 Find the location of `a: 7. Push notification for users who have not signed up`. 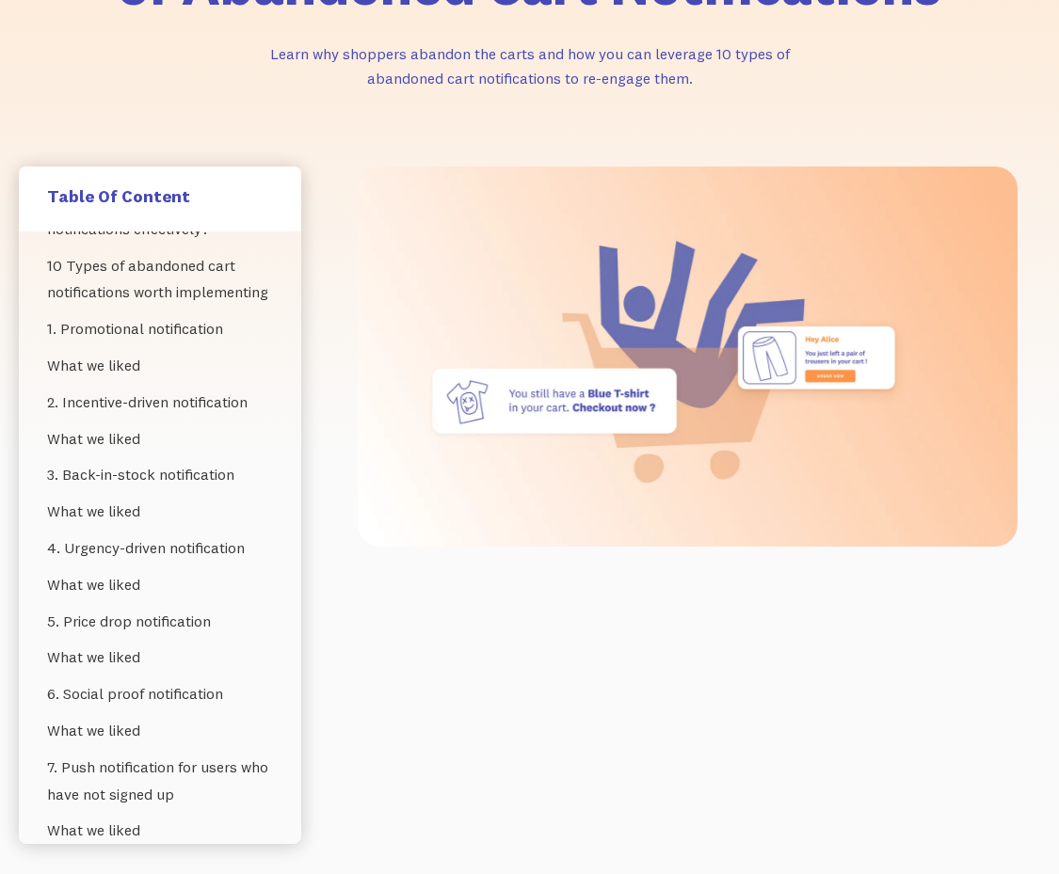

a: 7. Push notification for users who have not signed up is located at coordinates (160, 781).